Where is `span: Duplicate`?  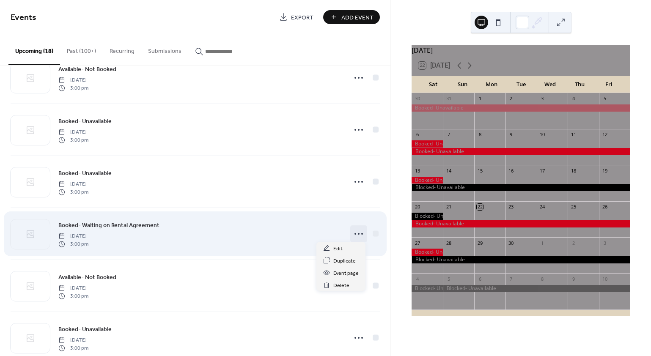
span: Duplicate is located at coordinates (344, 261).